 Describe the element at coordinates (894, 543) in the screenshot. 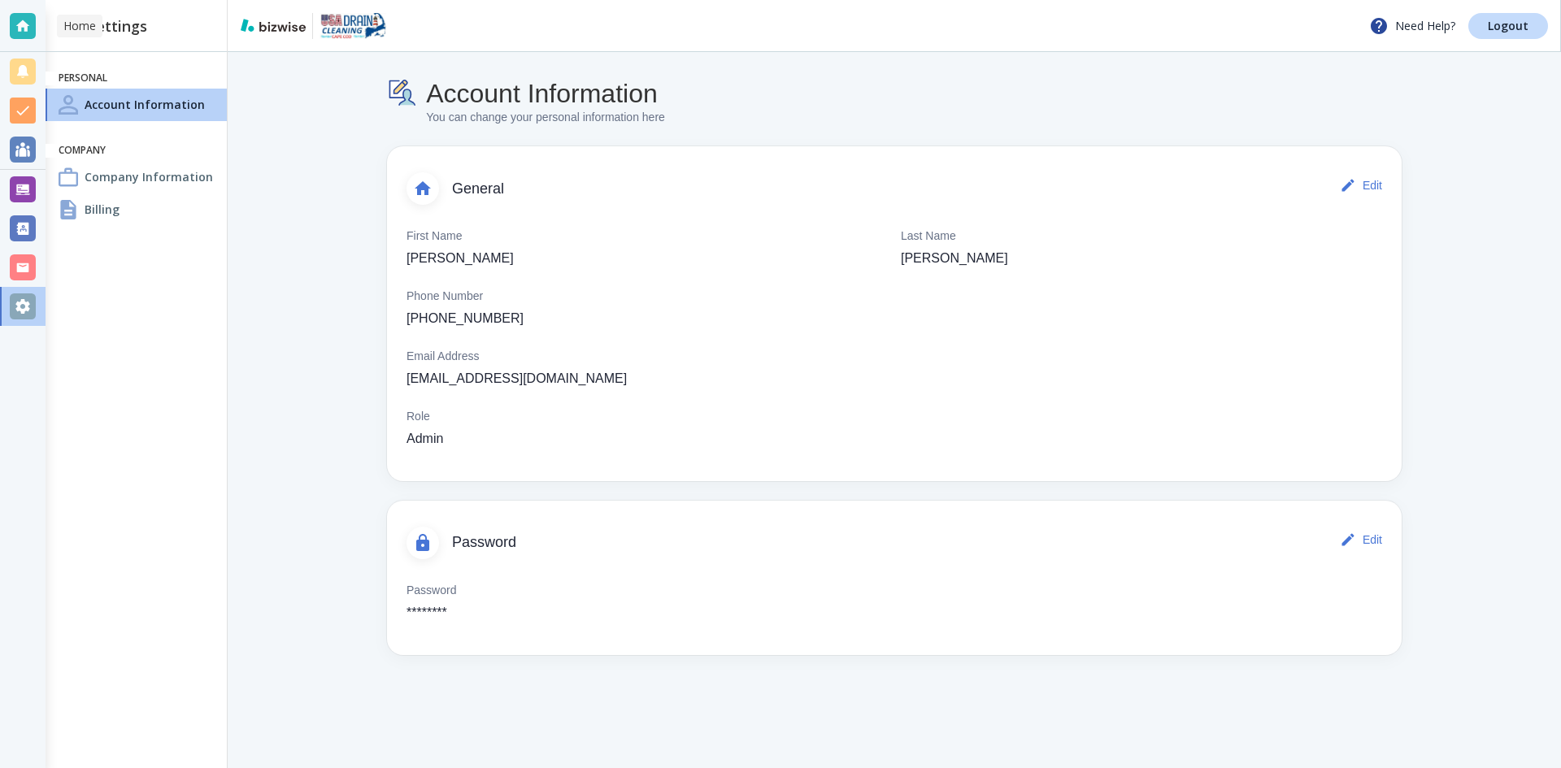

I see `span: Password` at that location.